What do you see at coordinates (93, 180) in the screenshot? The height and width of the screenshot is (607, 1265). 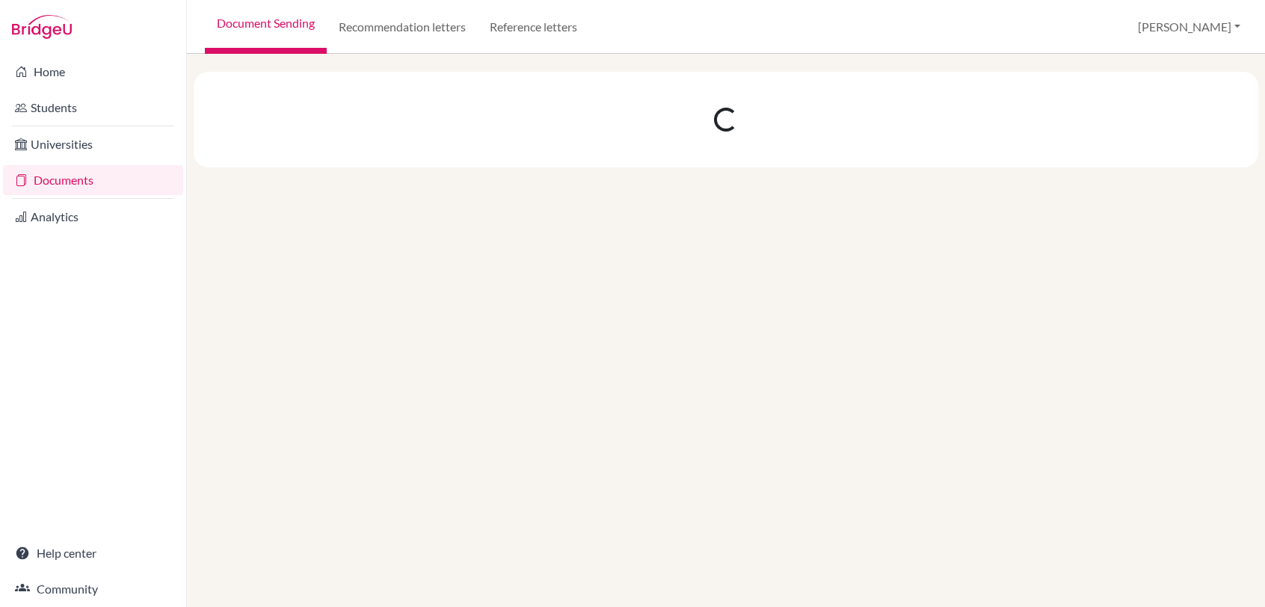 I see `a: Documents` at bounding box center [93, 180].